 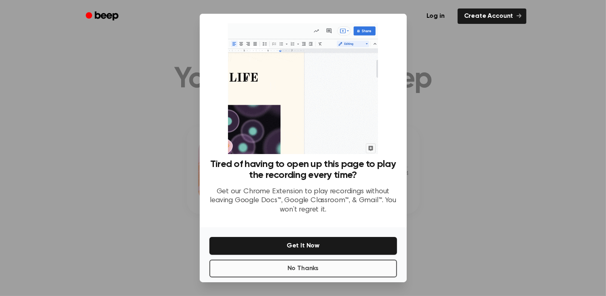 I want to click on img: Beep extension in action, so click(x=303, y=88).